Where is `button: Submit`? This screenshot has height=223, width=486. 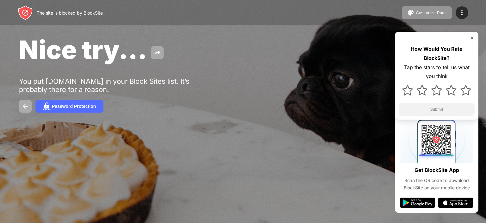
button: Submit is located at coordinates (437, 109).